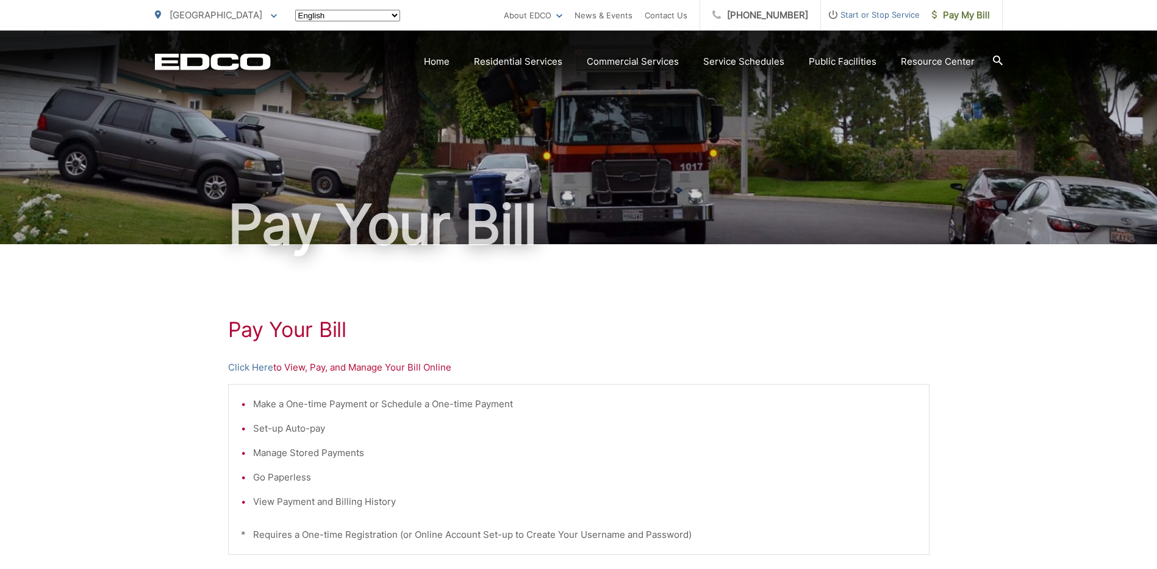  I want to click on select: Select a language, so click(348, 15).